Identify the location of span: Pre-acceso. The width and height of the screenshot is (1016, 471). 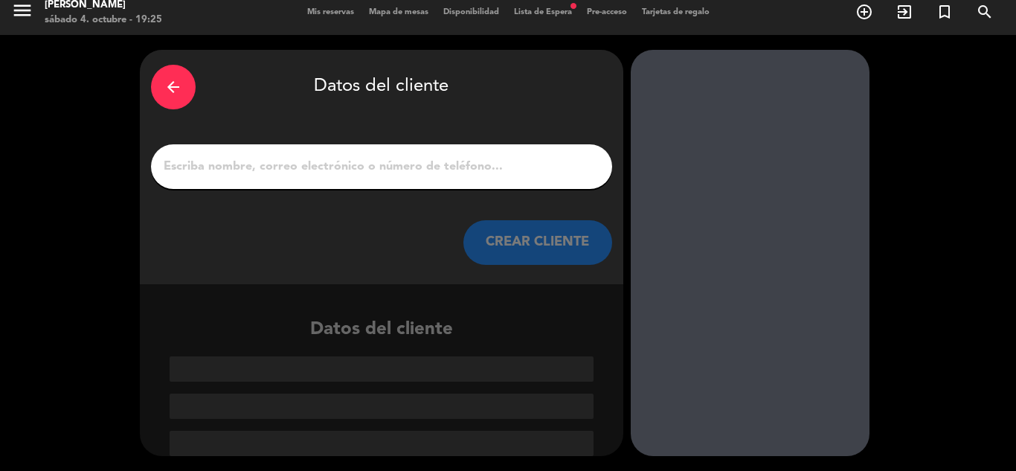
(607, 12).